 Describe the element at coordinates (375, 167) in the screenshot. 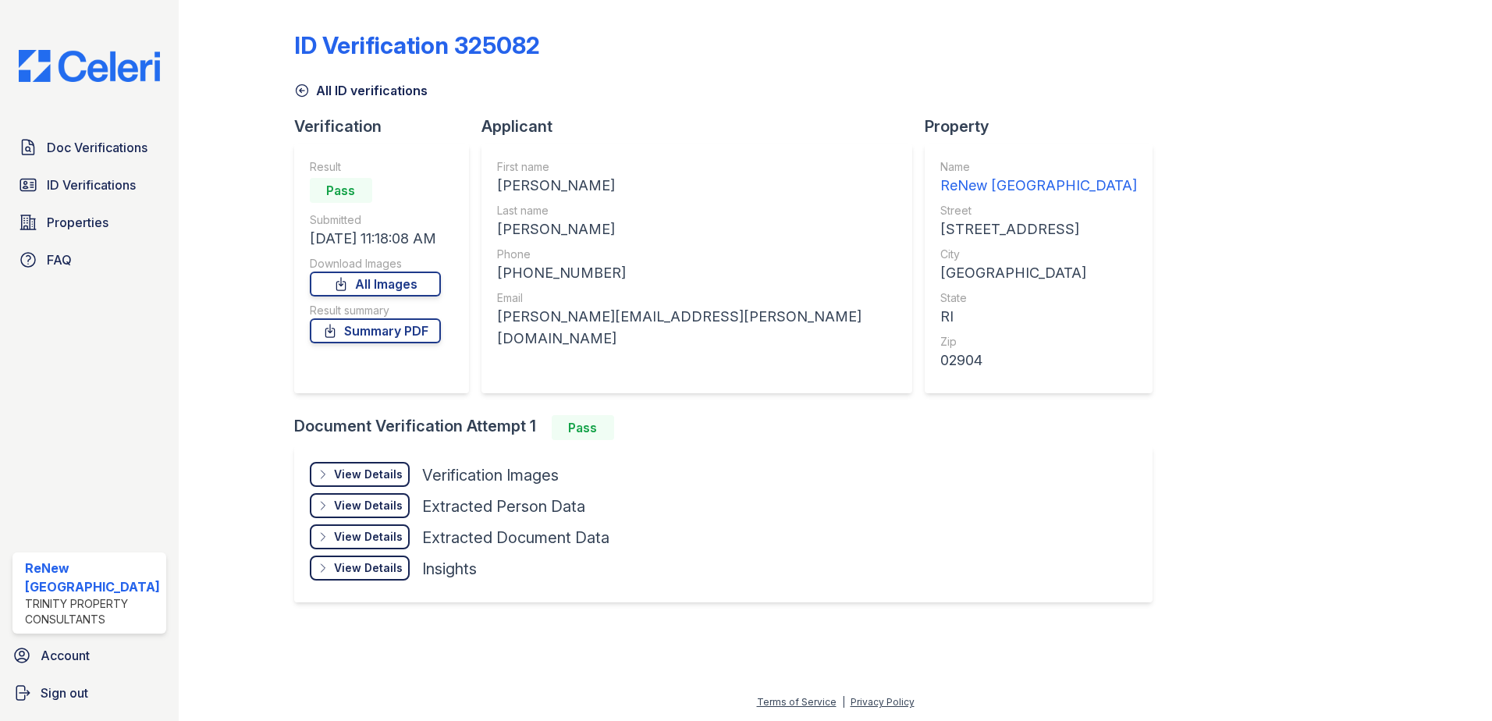

I see `div: Result` at that location.